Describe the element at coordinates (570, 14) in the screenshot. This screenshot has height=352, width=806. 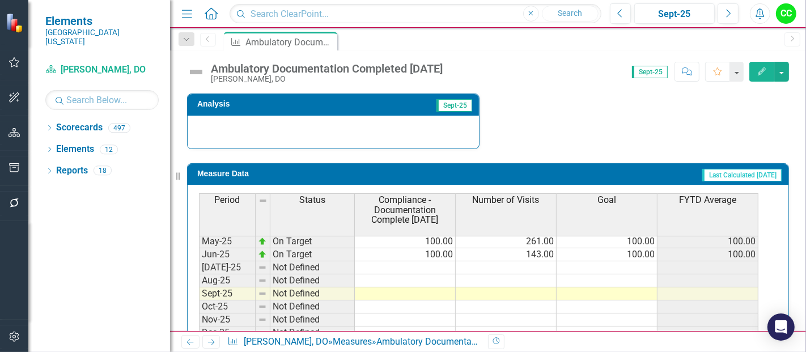
I see `button: Search` at that location.